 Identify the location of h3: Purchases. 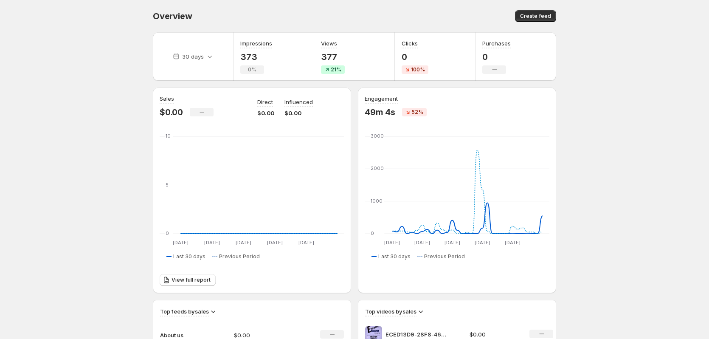
(496, 43).